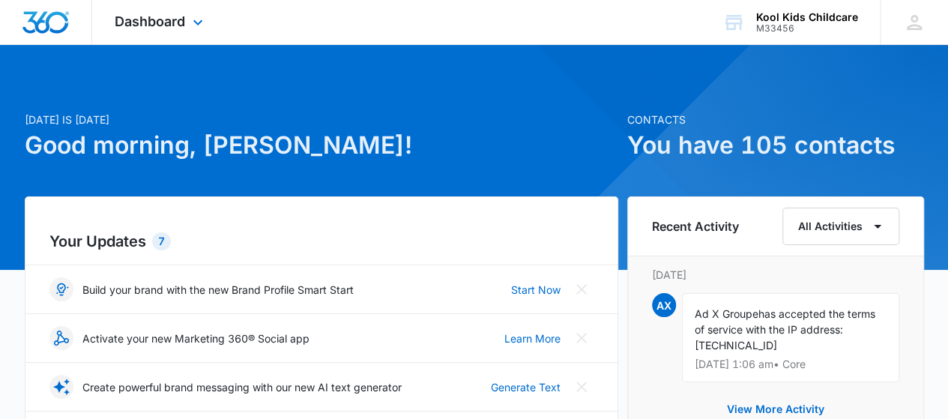  What do you see at coordinates (242, 387) in the screenshot?
I see `p: Create powerful brand messaging with our new AI text generator` at bounding box center [242, 387].